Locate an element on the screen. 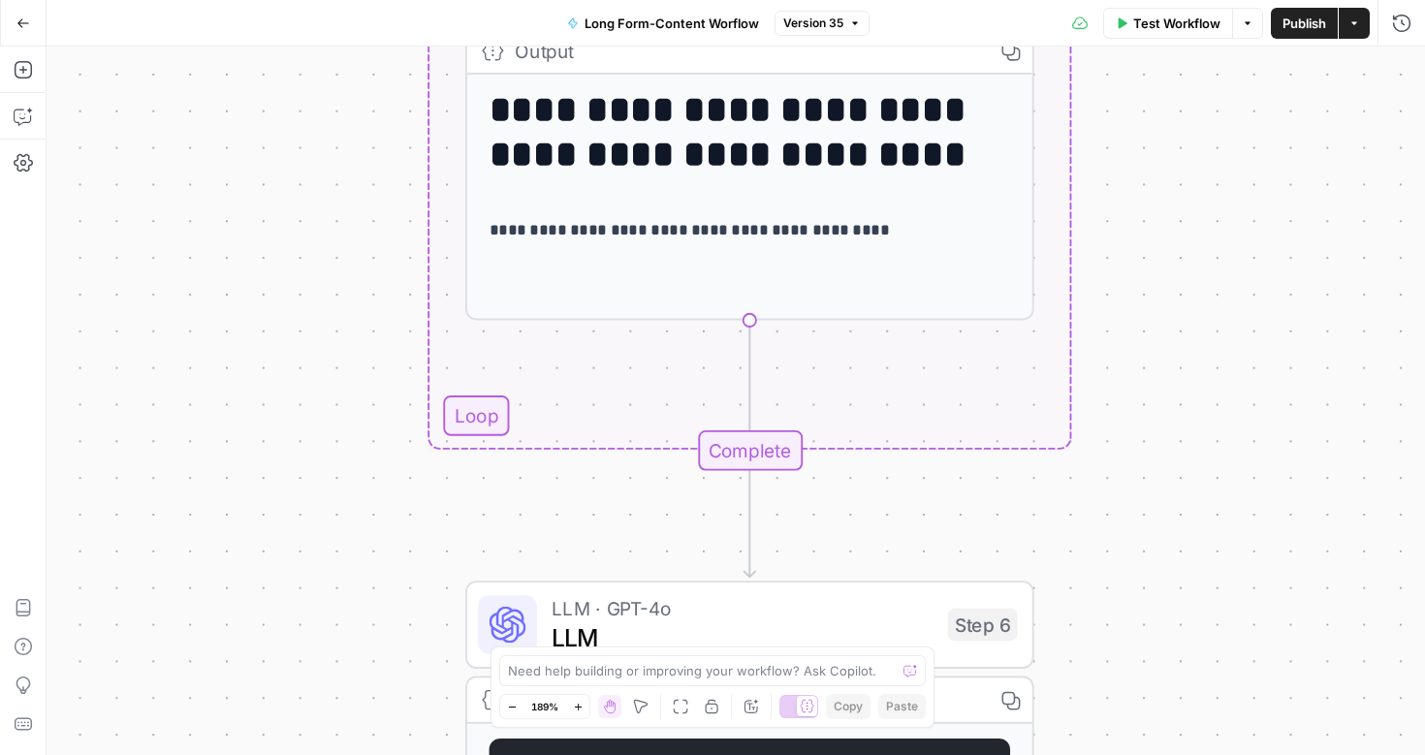 Image resolution: width=1425 pixels, height=755 pixels. div: Complete is located at coordinates (749, 451).